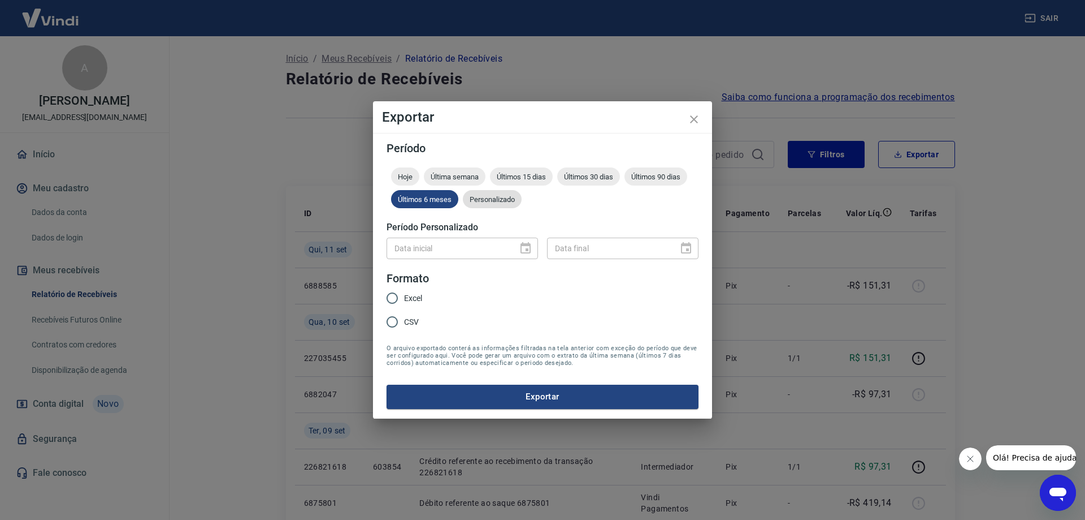 This screenshot has height=520, width=1085. I want to click on h5: Período Personalizado, so click(543, 227).